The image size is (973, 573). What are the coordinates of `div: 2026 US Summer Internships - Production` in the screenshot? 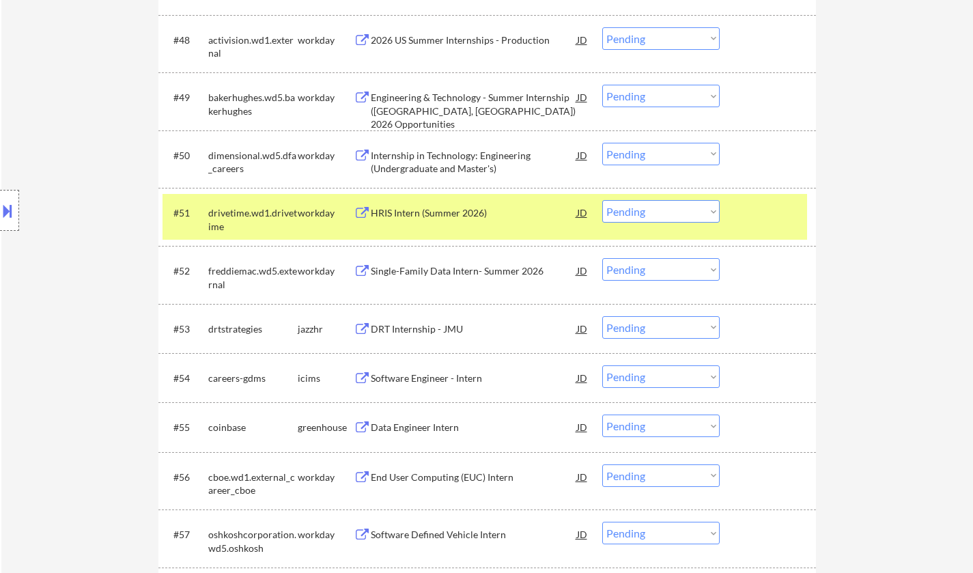 It's located at (474, 40).